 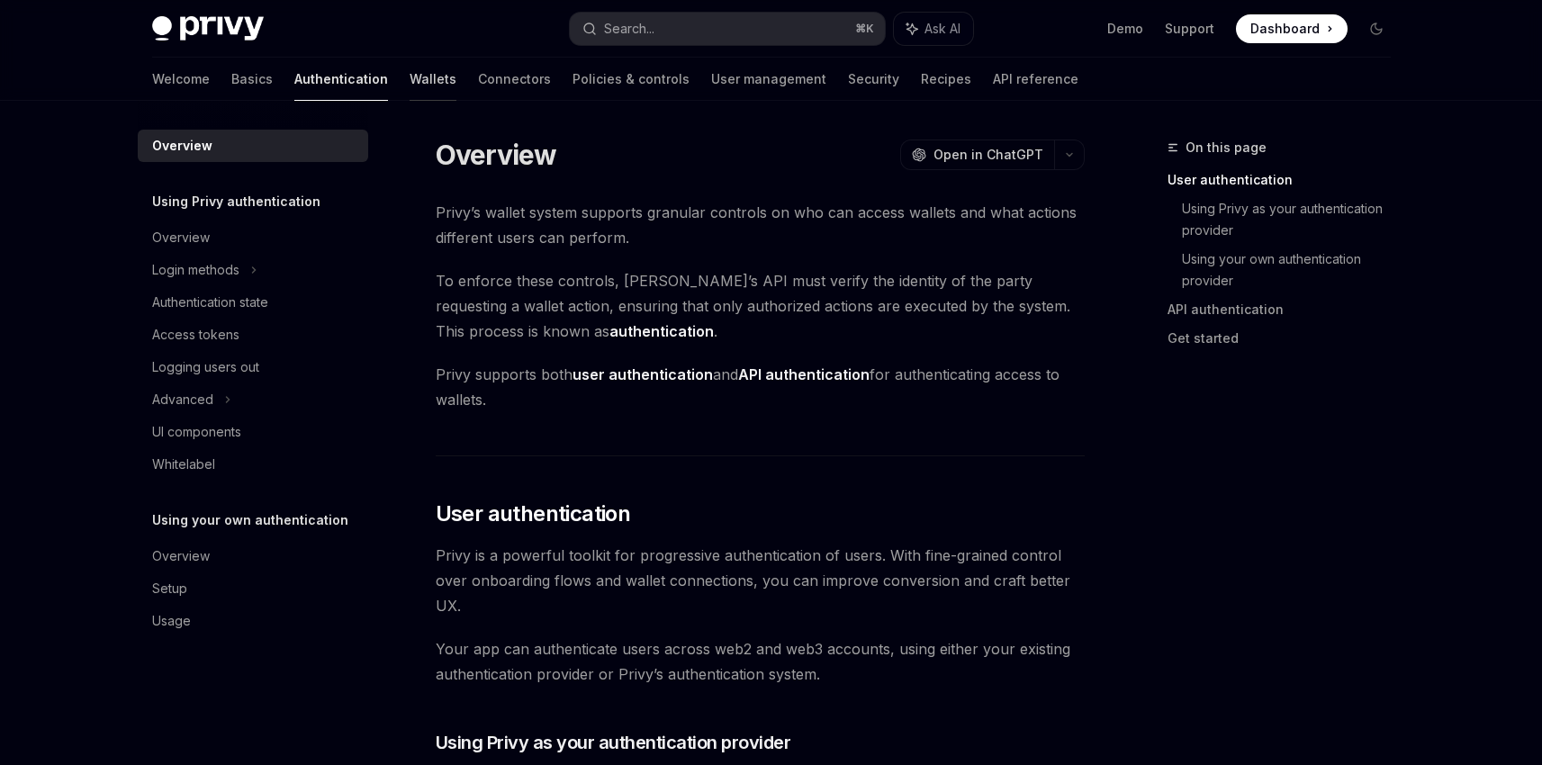 What do you see at coordinates (760, 387) in the screenshot?
I see `span: Privy supports both and for authenticating access to wallets.` at bounding box center [760, 387].